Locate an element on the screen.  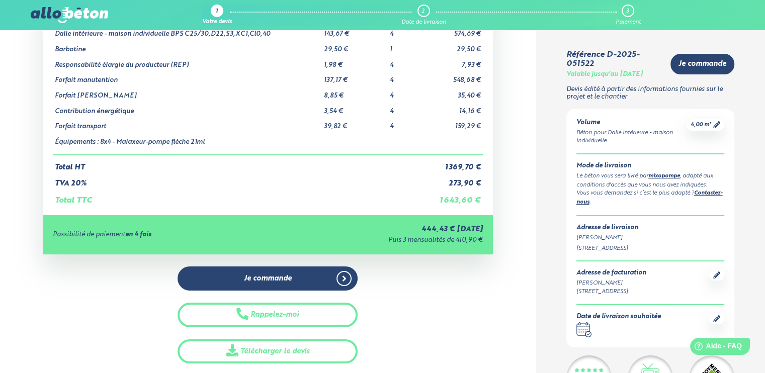
button: Rappelez-moi is located at coordinates (268, 315).